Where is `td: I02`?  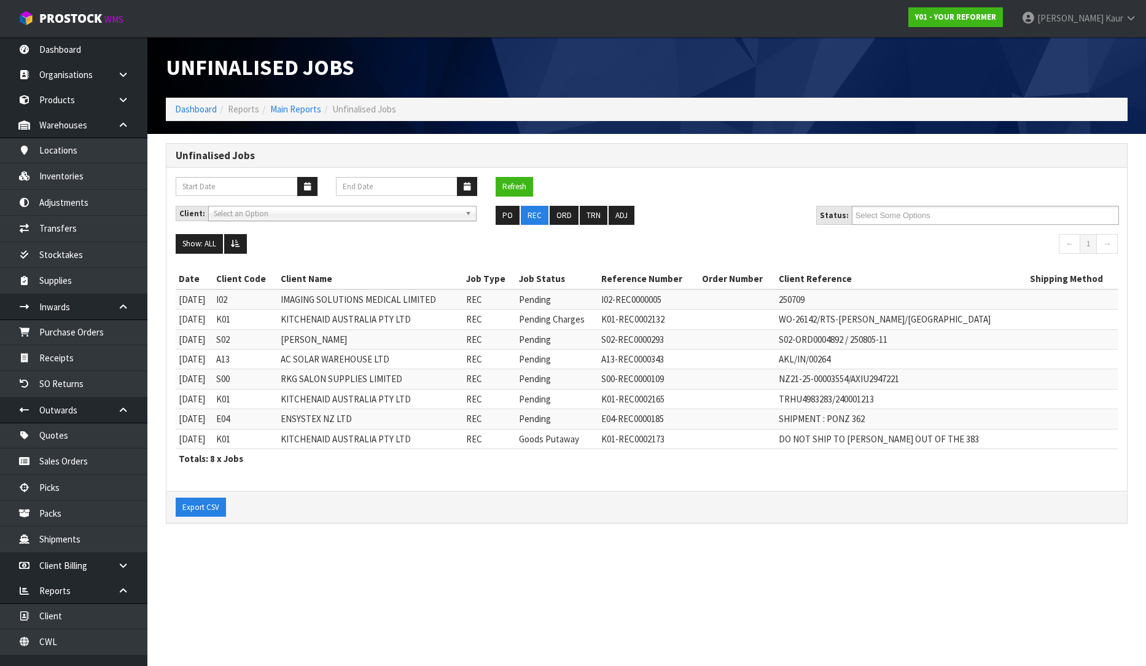
td: I02 is located at coordinates (245, 299).